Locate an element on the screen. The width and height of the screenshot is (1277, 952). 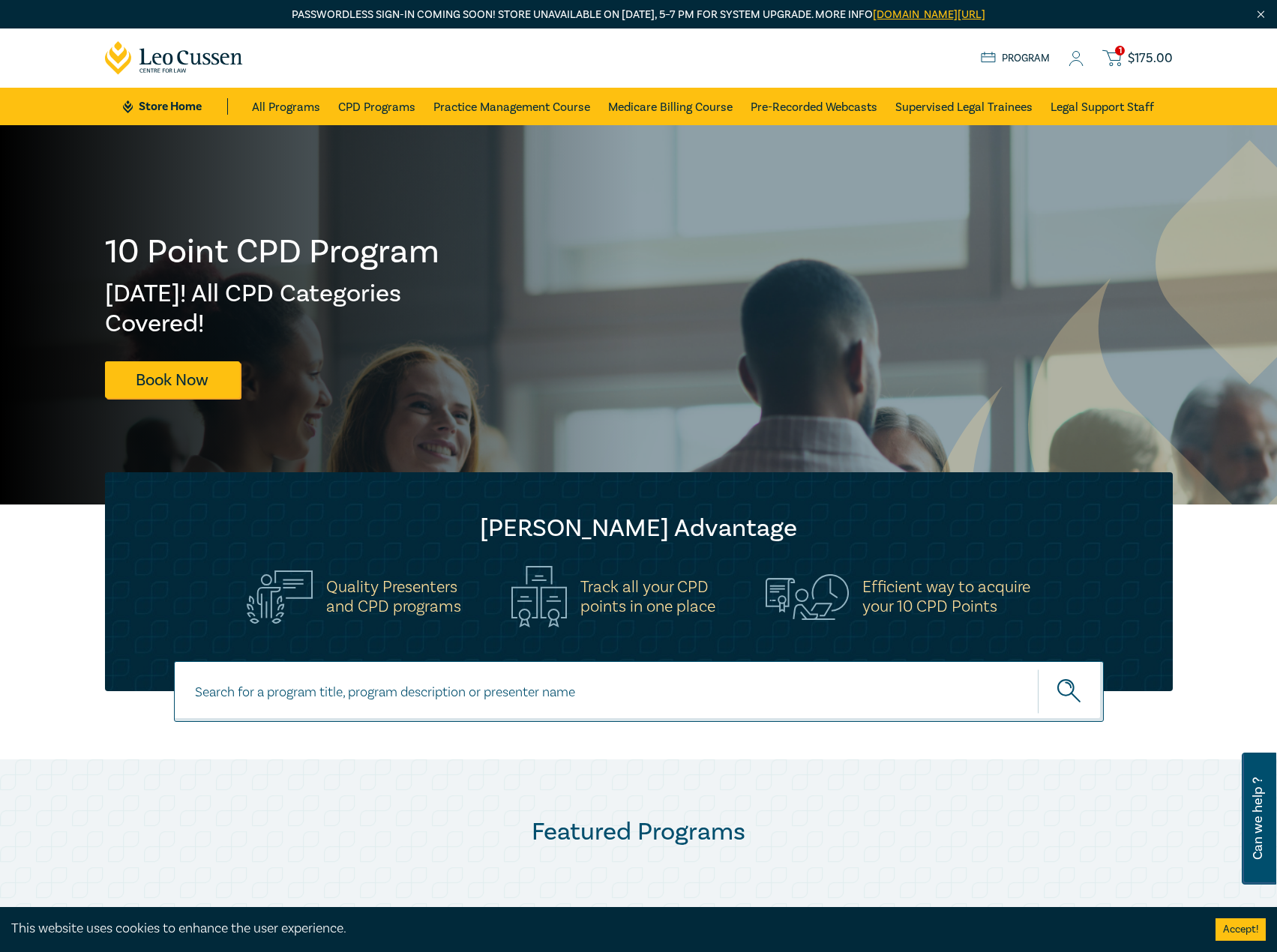
a: All Programs is located at coordinates (286, 107).